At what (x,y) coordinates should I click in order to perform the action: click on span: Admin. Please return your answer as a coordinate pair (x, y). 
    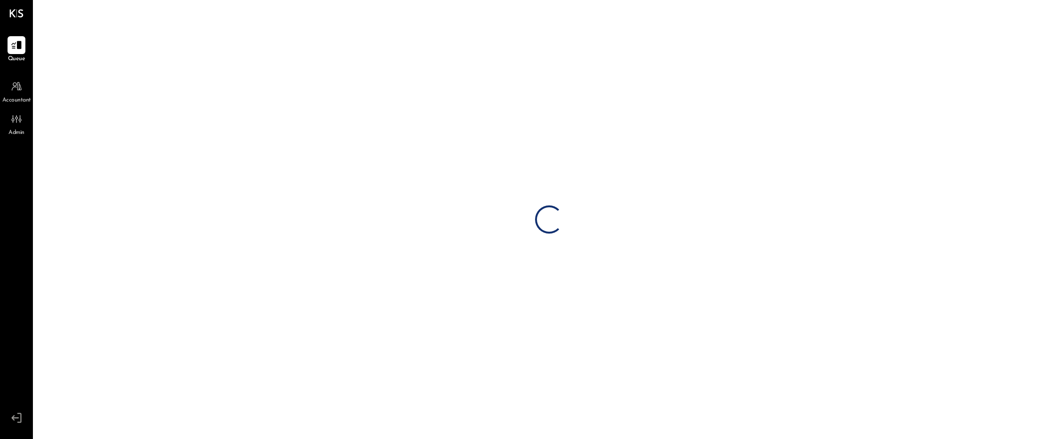
    Looking at the image, I should click on (16, 133).